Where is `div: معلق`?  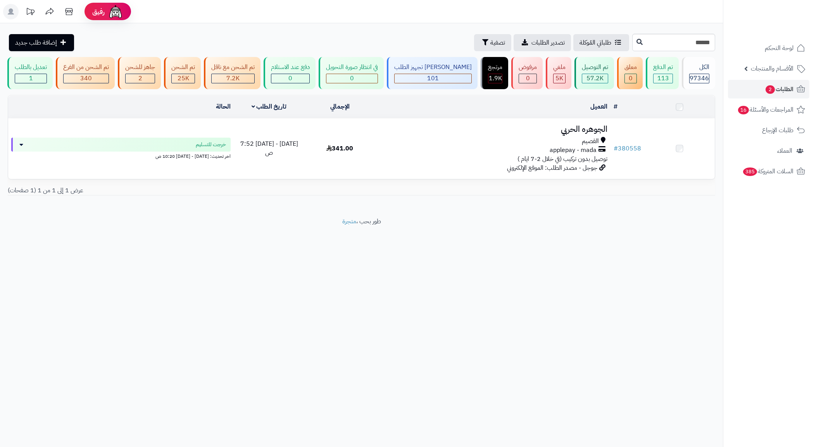 div: معلق is located at coordinates (631, 67).